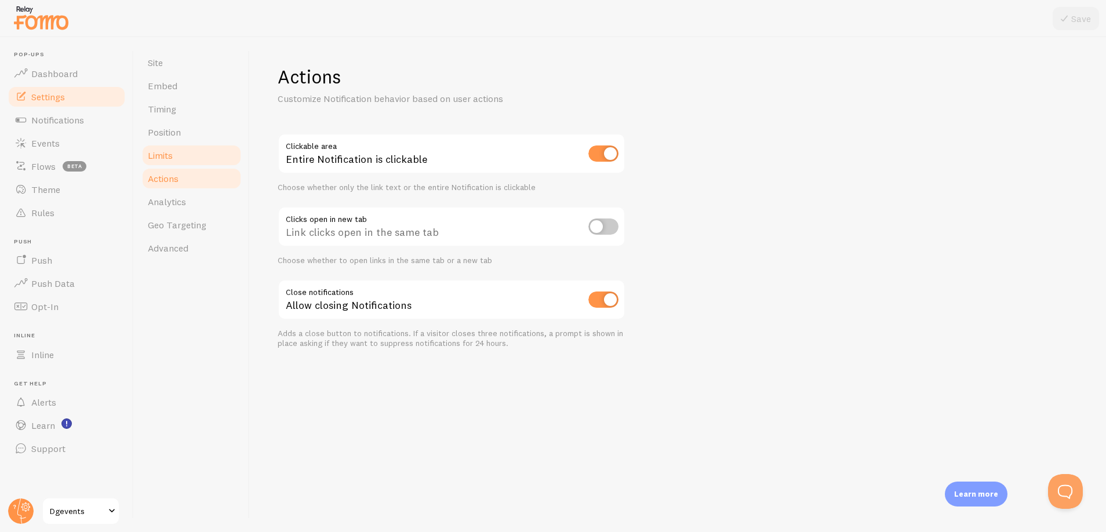 The height and width of the screenshot is (532, 1106). Describe the element at coordinates (160, 155) in the screenshot. I see `span: Limits` at that location.